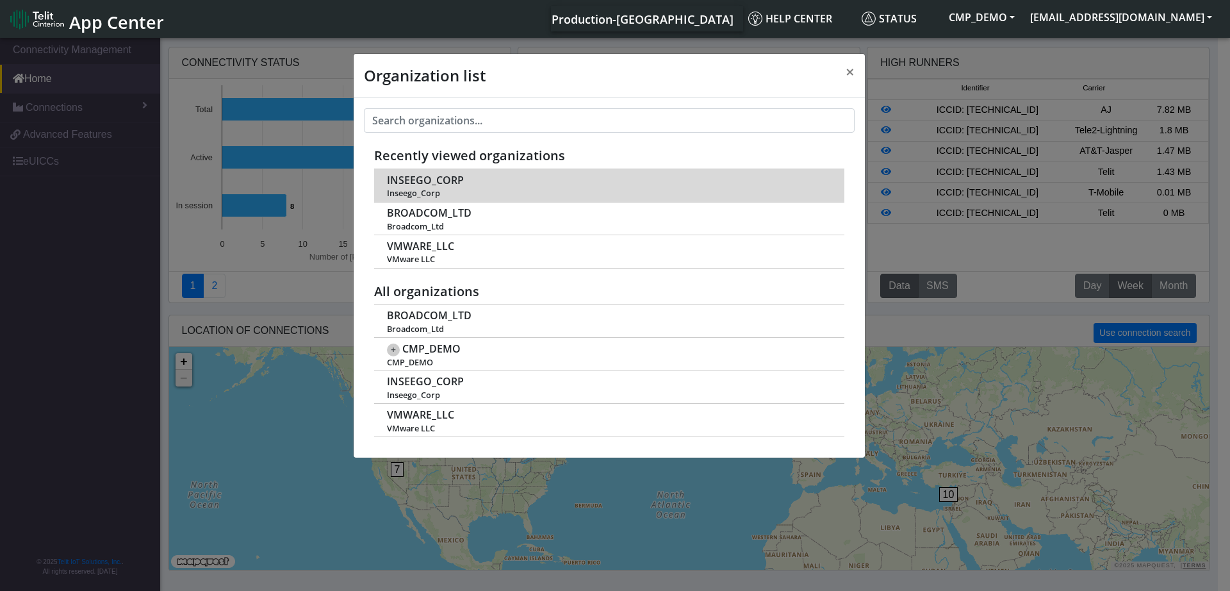  I want to click on span: Help center, so click(790, 19).